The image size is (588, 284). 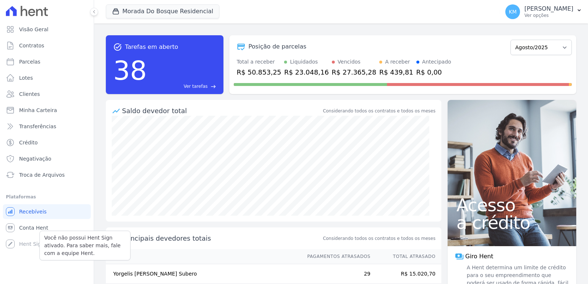 What do you see at coordinates (354, 72) in the screenshot?
I see `div: R$ 27.365,28` at bounding box center [354, 72].